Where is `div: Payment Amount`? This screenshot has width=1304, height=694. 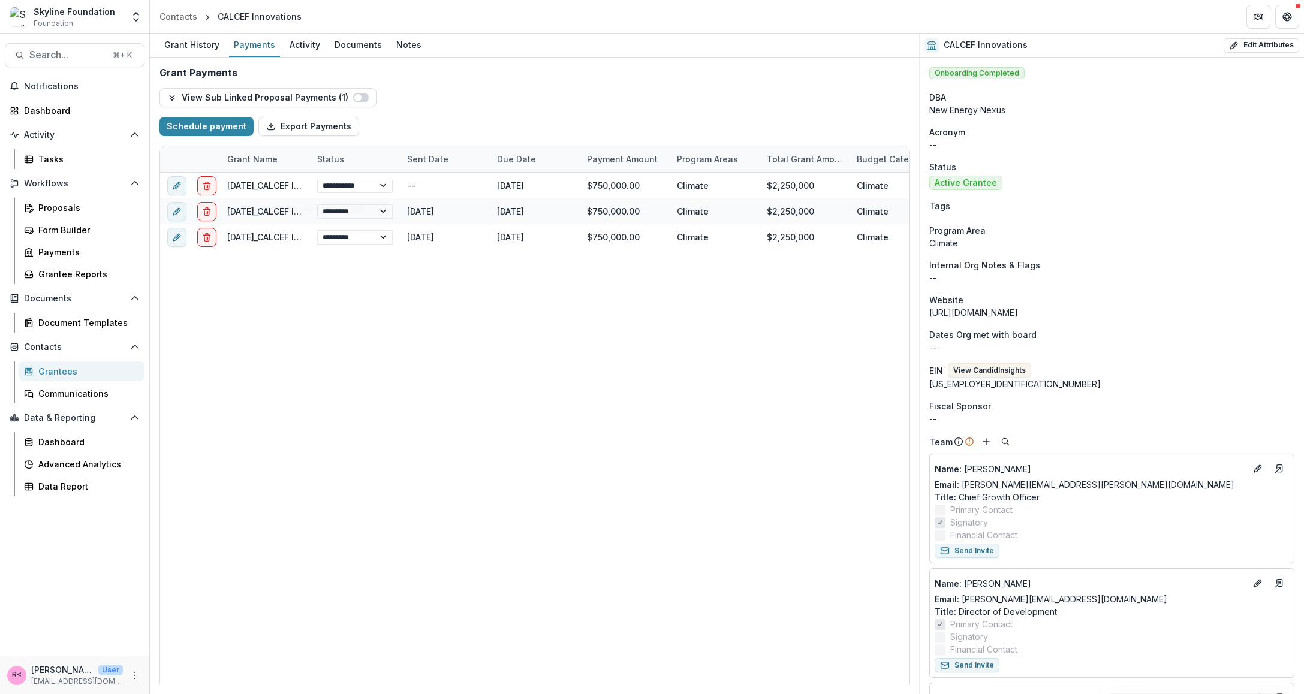 div: Payment Amount is located at coordinates (625, 159).